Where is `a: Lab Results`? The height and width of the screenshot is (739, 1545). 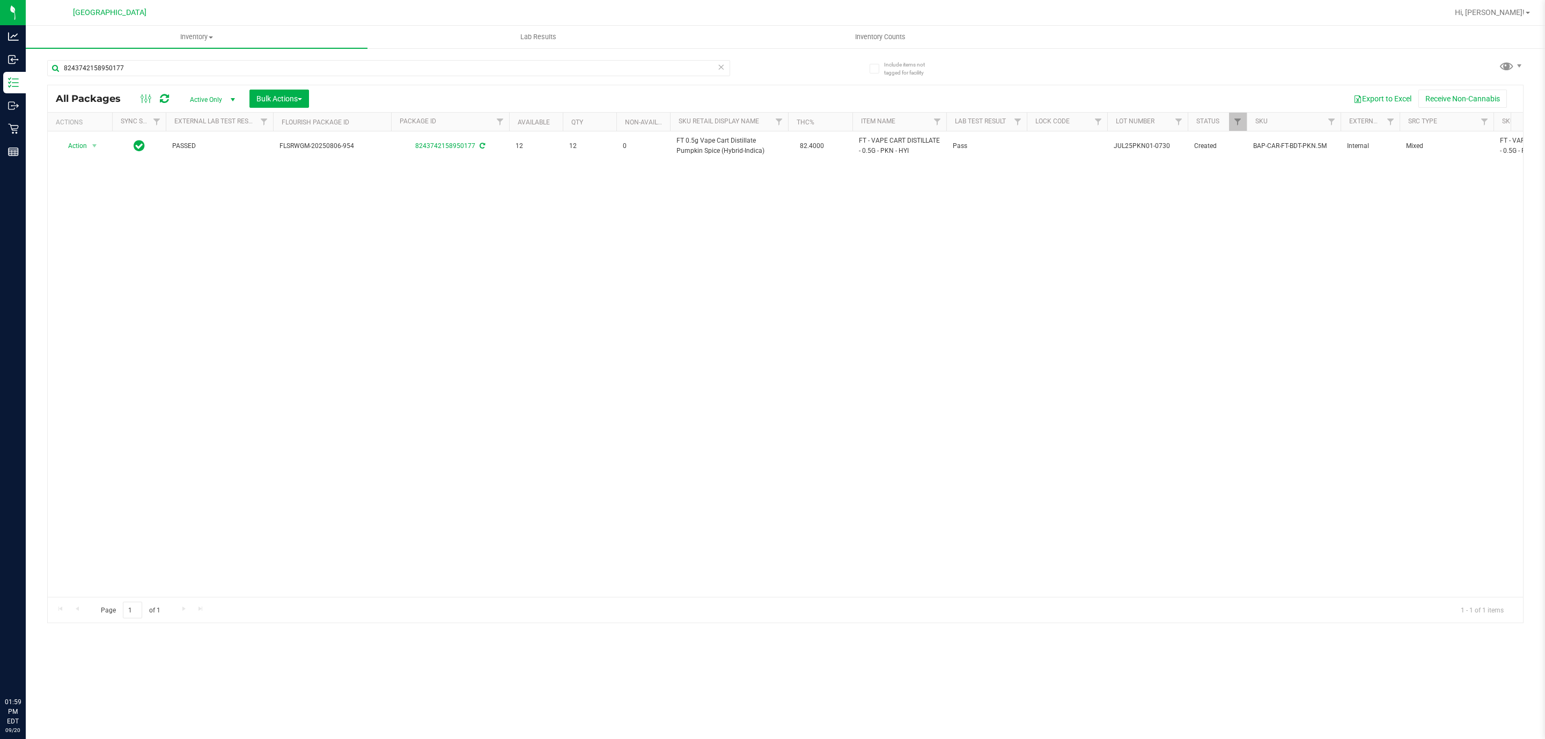
a: Lab Results is located at coordinates (538, 37).